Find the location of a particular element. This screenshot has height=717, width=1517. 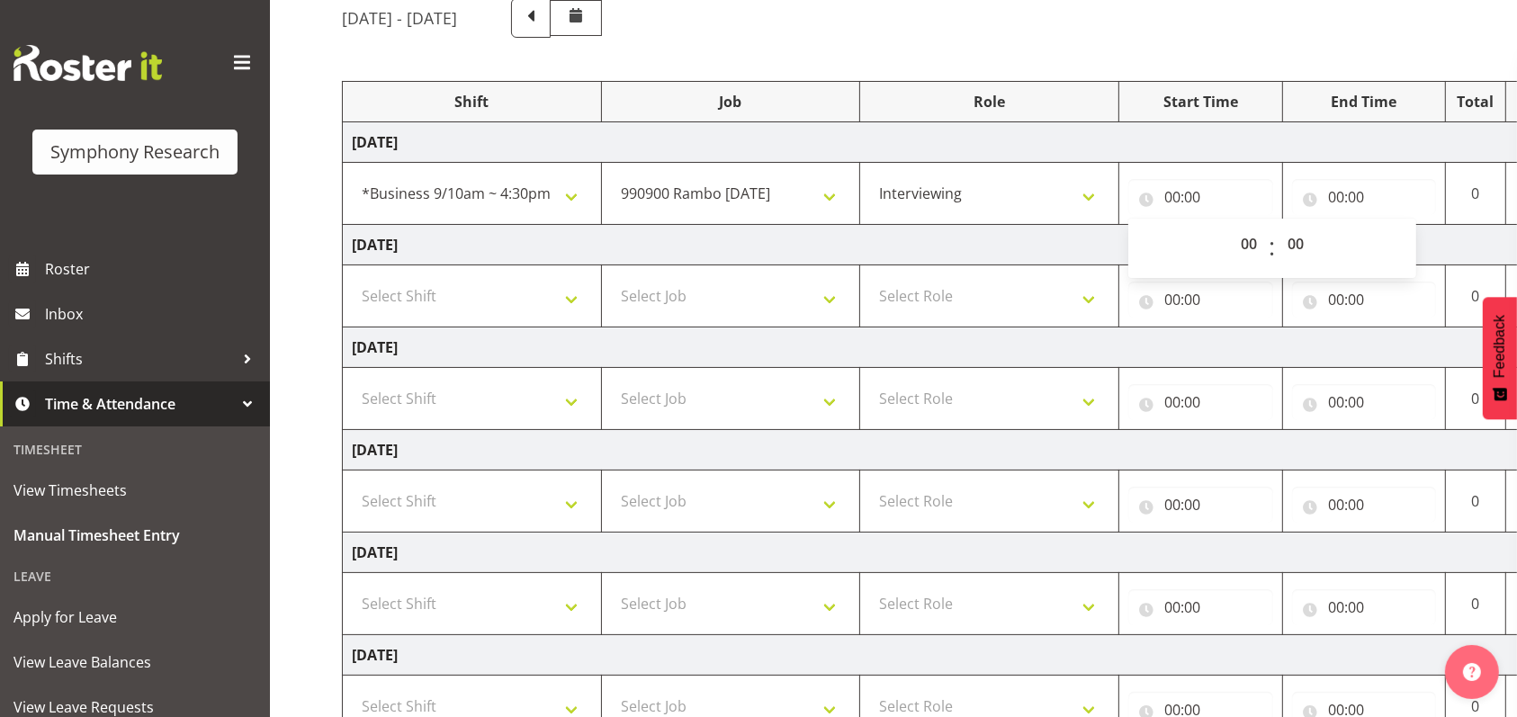

span: View Leave Balances is located at coordinates (135, 662).